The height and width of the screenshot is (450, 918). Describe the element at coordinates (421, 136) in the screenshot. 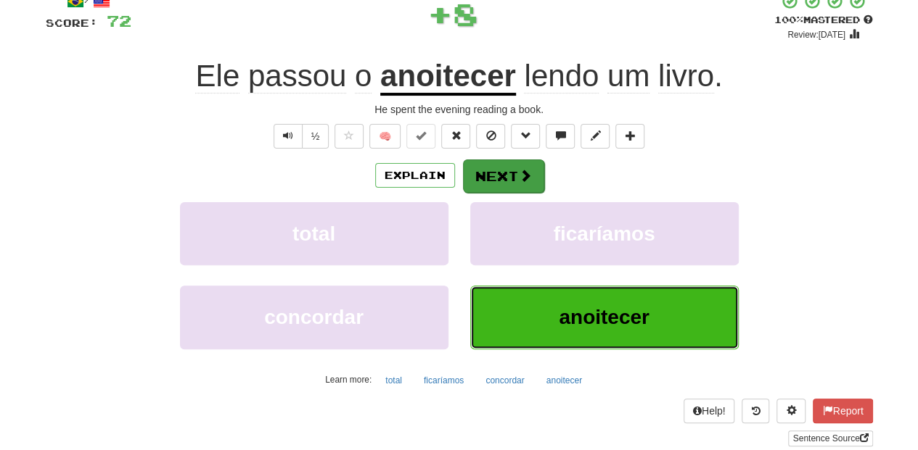

I see `button: Set this sentence to 100% Mastered (alt+m)` at that location.